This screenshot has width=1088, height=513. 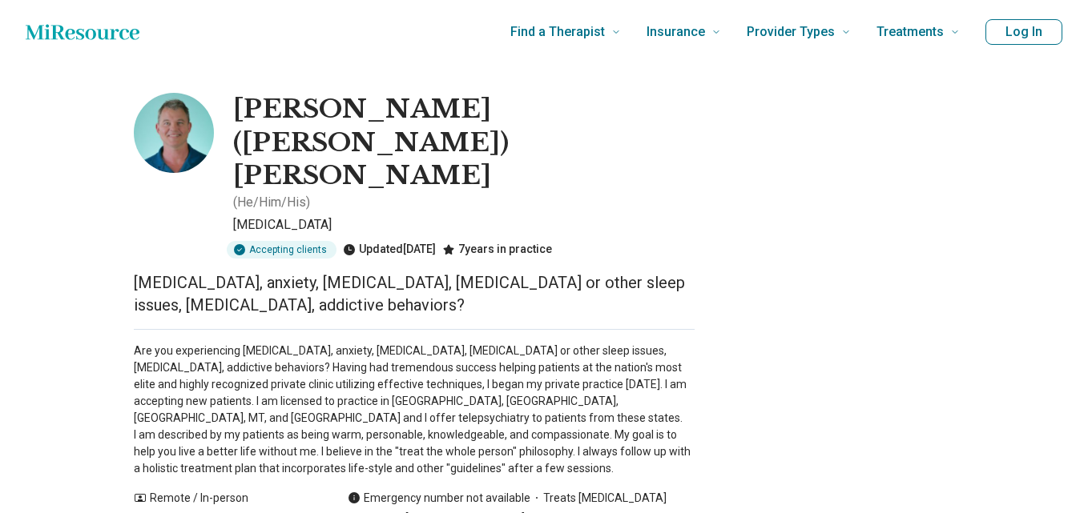 What do you see at coordinates (497, 250) in the screenshot?
I see `div: 7 years in practice` at bounding box center [497, 250].